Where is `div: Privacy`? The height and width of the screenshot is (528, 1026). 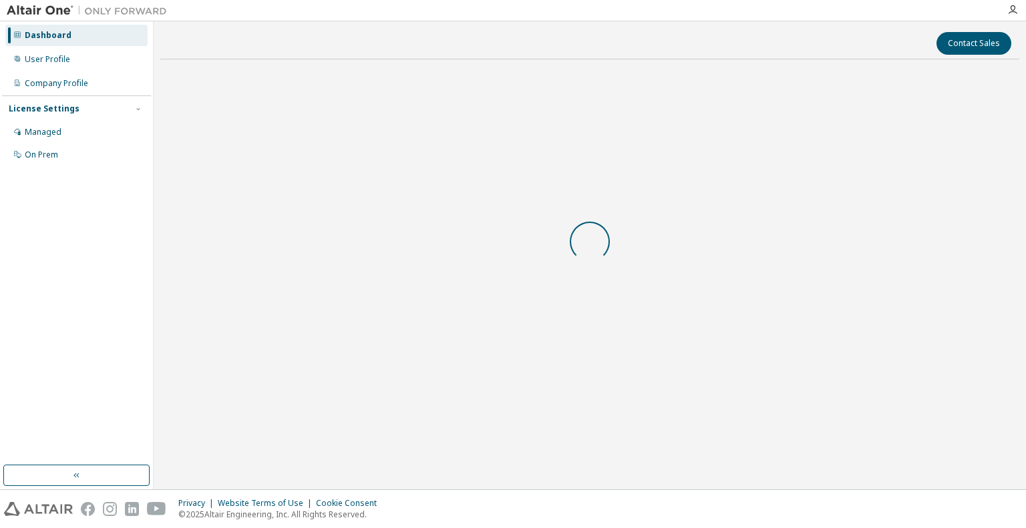 div: Privacy is located at coordinates (198, 504).